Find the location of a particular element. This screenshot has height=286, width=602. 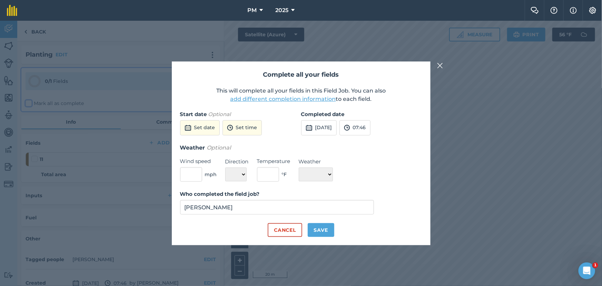

label: Direction is located at coordinates (237, 161).